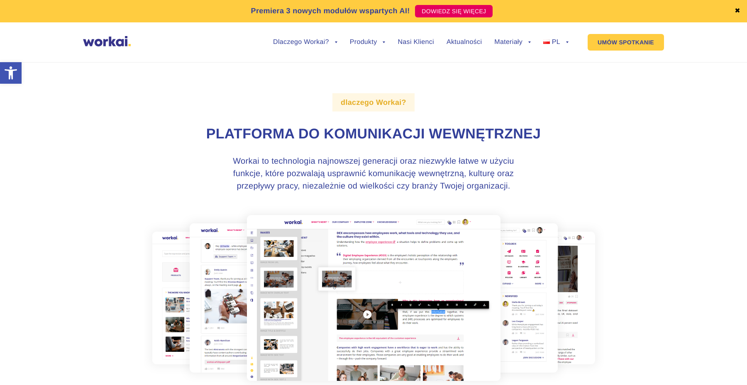  What do you see at coordinates (415, 42) in the screenshot?
I see `a: Nasi Klienci` at bounding box center [415, 42].